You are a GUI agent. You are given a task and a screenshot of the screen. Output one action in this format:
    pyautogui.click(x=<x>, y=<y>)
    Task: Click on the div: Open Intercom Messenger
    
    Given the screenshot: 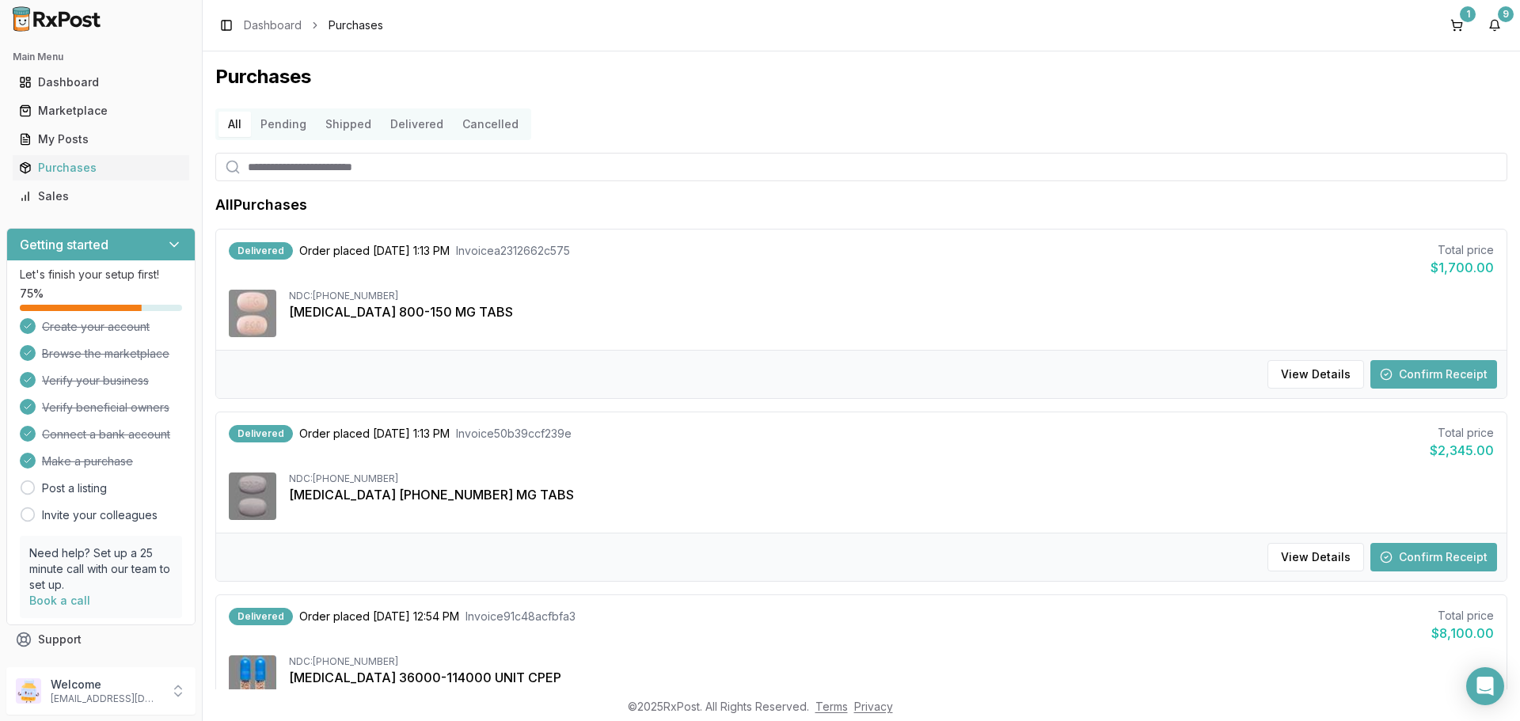 What is the action you would take?
    pyautogui.click(x=1485, y=686)
    